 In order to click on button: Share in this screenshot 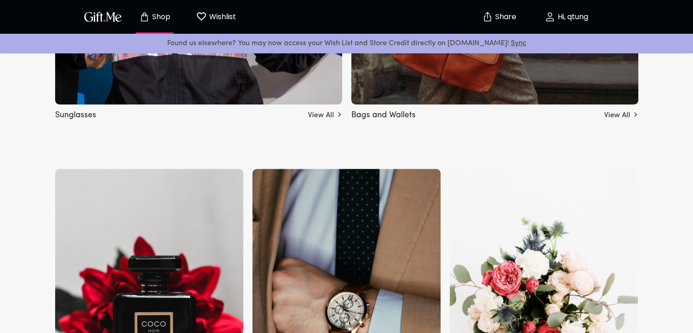, I will do `click(499, 17)`.